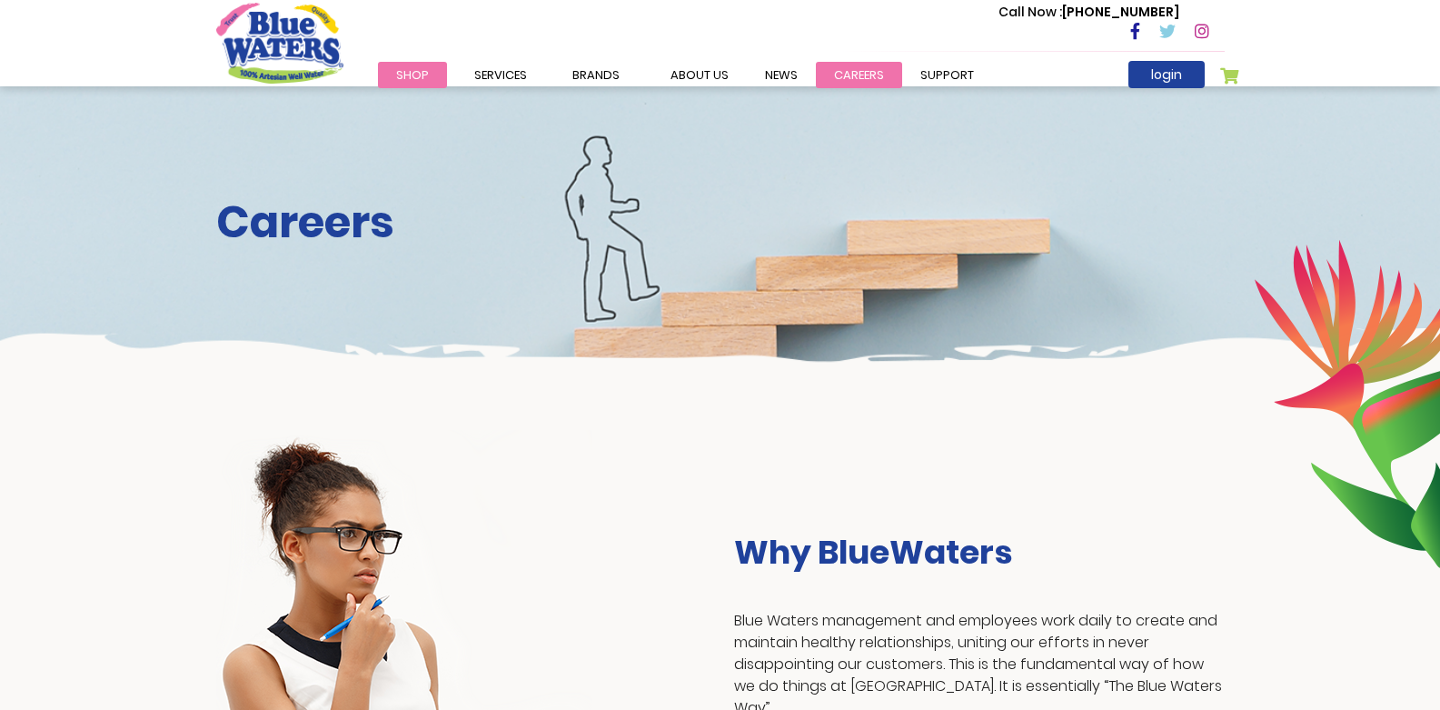 This screenshot has width=1440, height=710. I want to click on span: Shop, so click(412, 74).